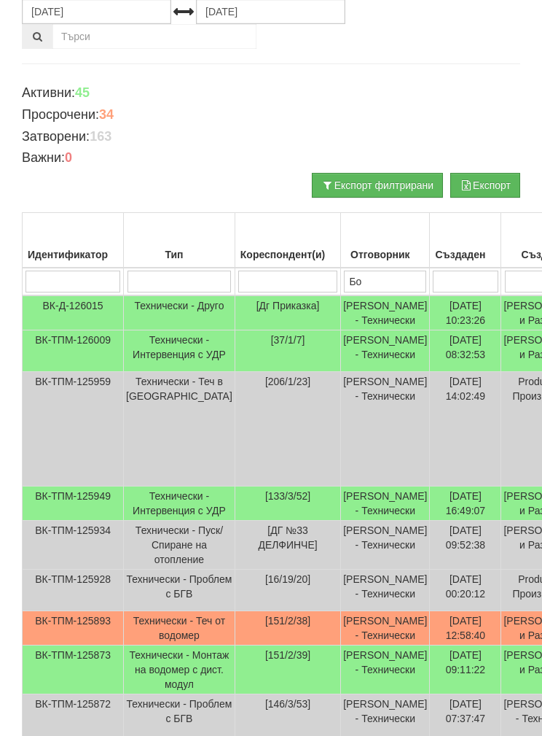 This screenshot has width=542, height=736. Describe the element at coordinates (101, 136) in the screenshot. I see `b: 163` at that location.